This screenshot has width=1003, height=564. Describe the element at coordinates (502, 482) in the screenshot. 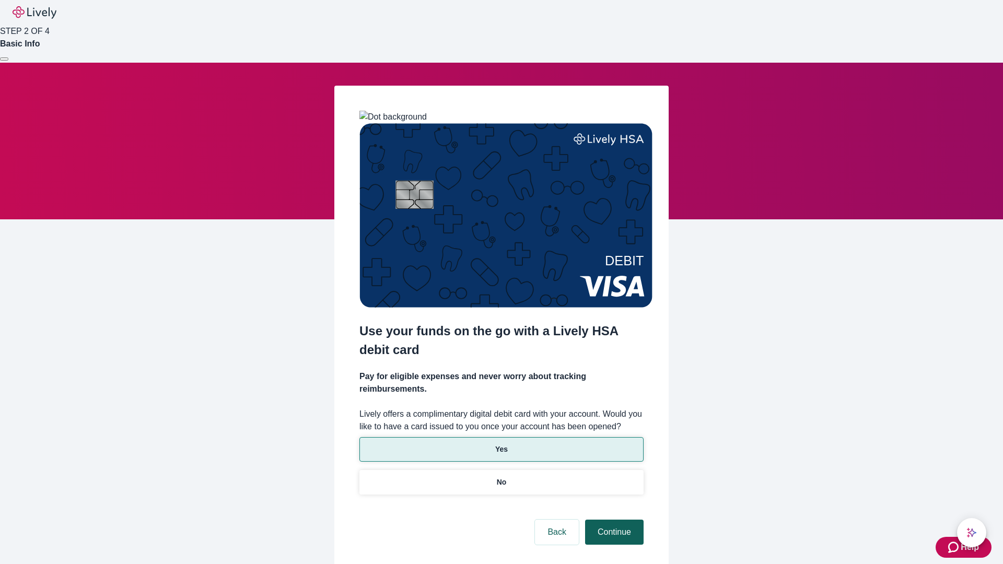

I see `button: No` at that location.